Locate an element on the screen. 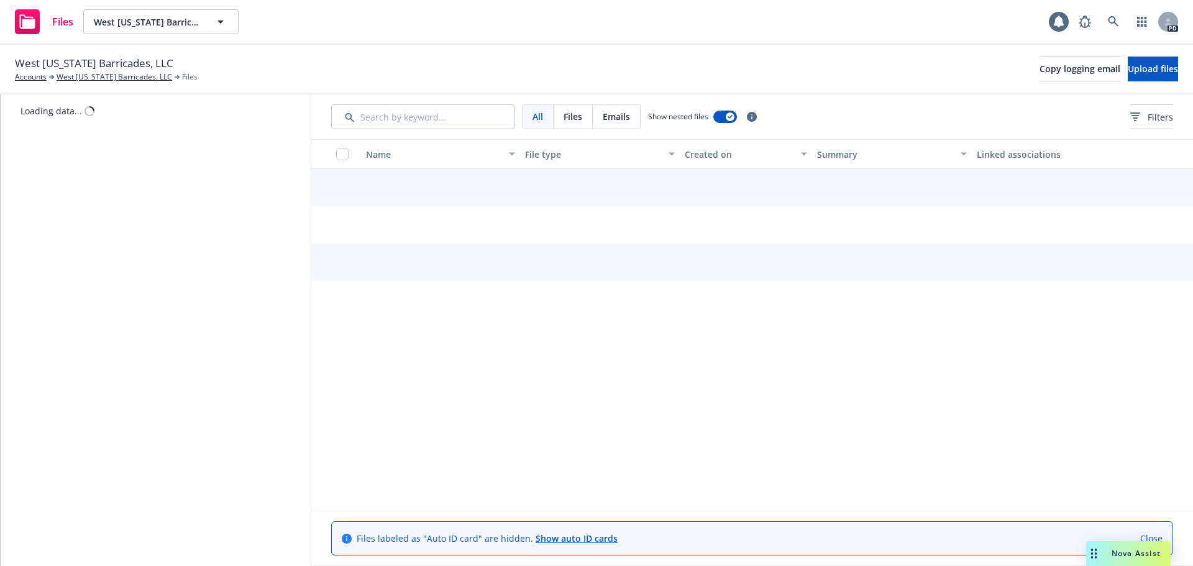  div: File type is located at coordinates (593, 154).